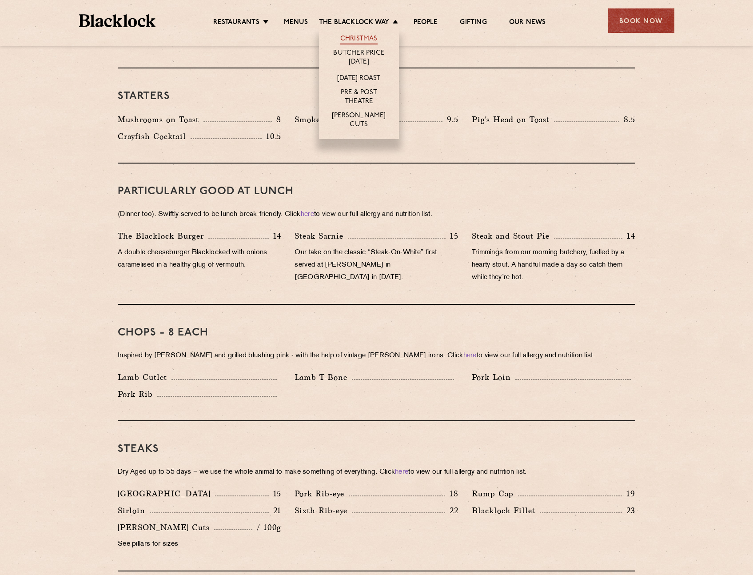 This screenshot has width=753, height=575. What do you see at coordinates (359, 40) in the screenshot?
I see `a: Christmas` at bounding box center [359, 40].